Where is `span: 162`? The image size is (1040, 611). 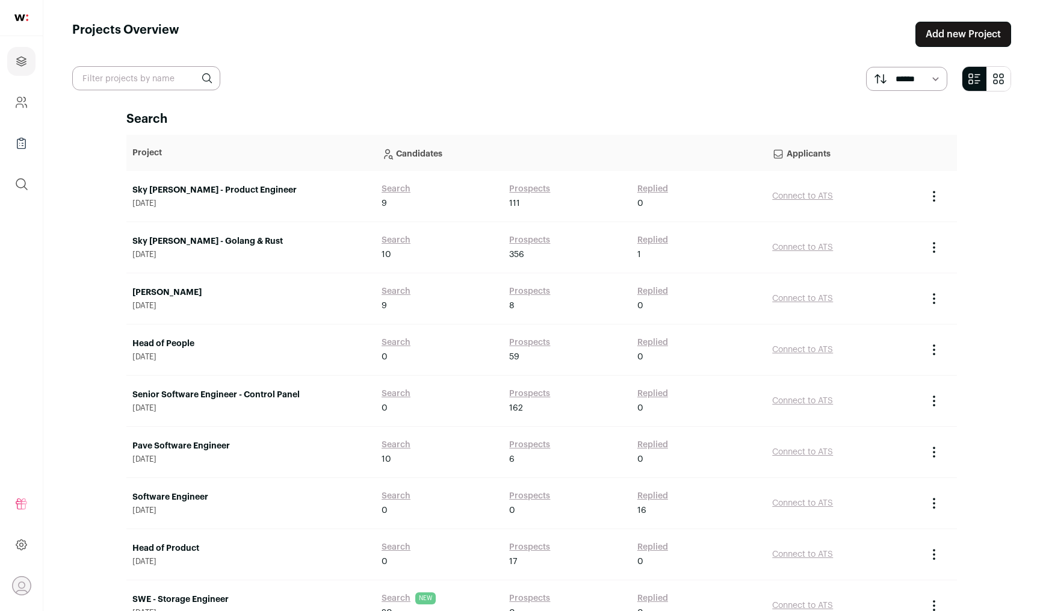
span: 162 is located at coordinates (516, 408).